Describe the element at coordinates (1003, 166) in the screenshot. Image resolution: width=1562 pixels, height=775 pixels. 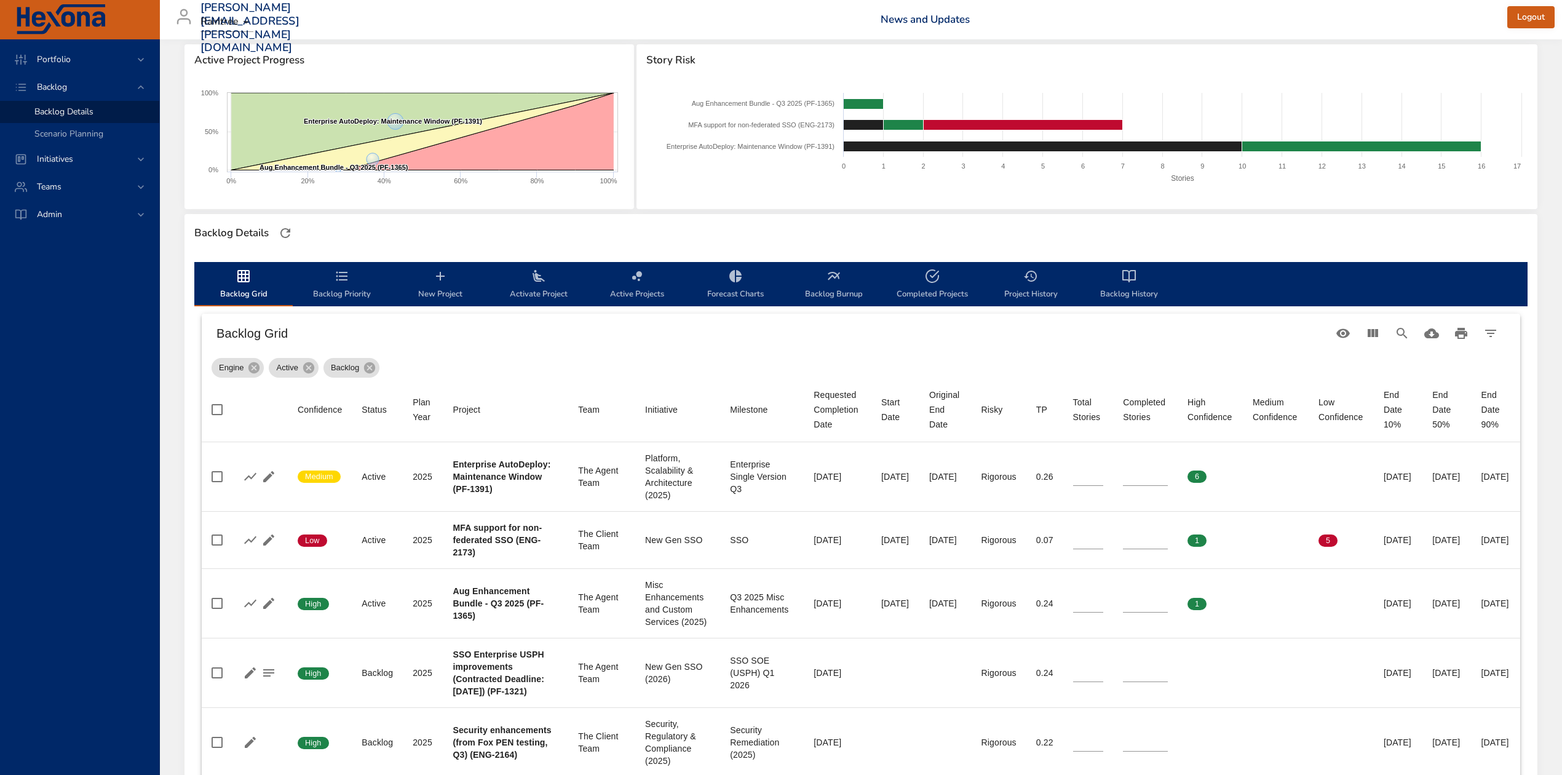
I see `text: 4` at that location.